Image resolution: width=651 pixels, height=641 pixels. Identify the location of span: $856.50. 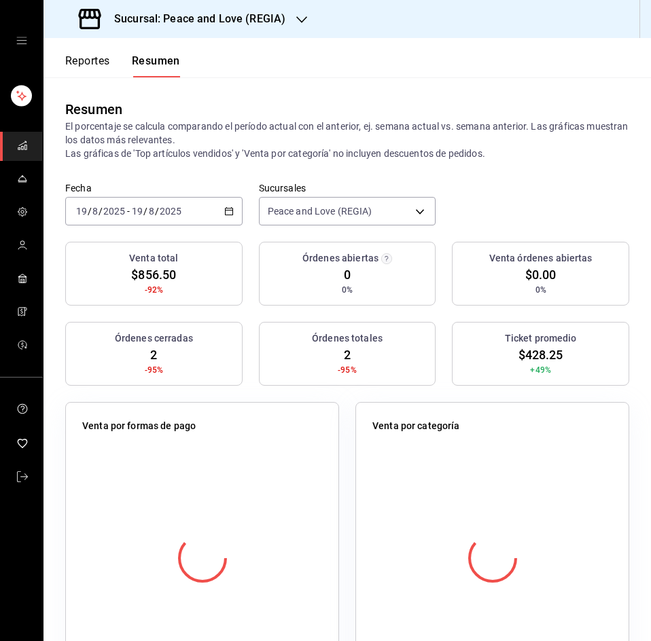
(153, 274).